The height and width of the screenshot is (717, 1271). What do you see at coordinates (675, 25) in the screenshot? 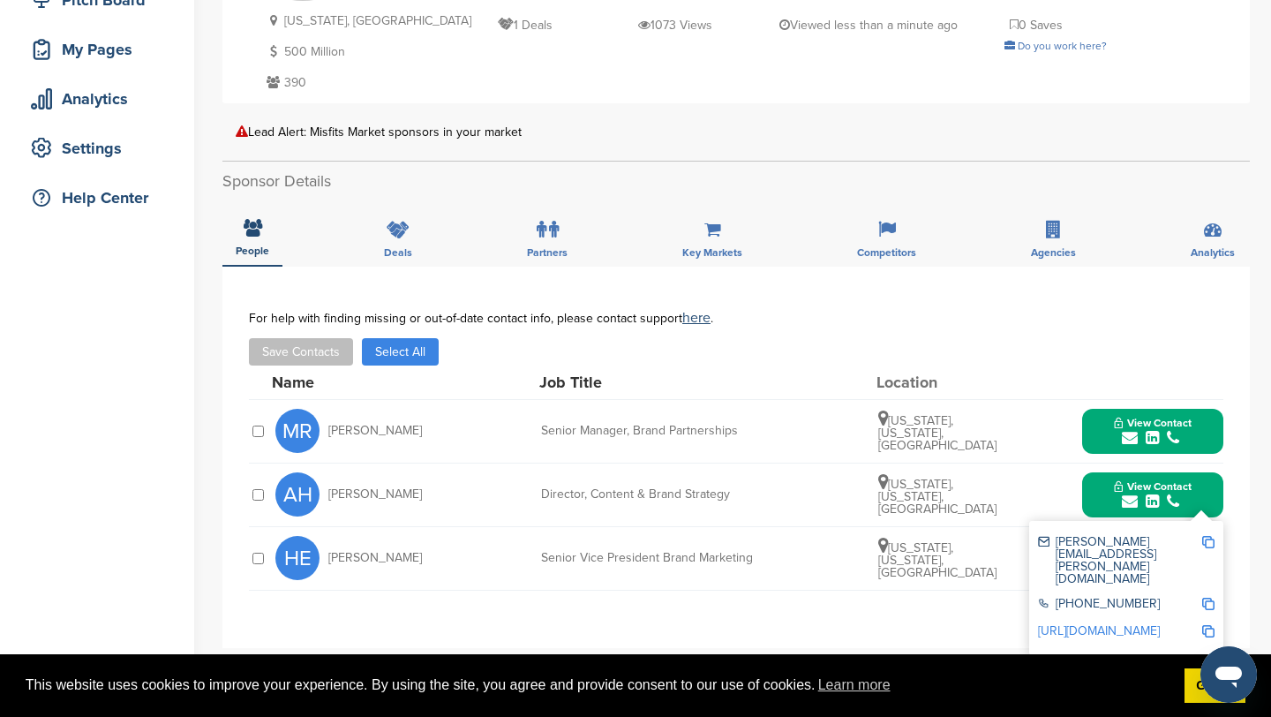
I see `p: 1073 Views` at bounding box center [675, 25].